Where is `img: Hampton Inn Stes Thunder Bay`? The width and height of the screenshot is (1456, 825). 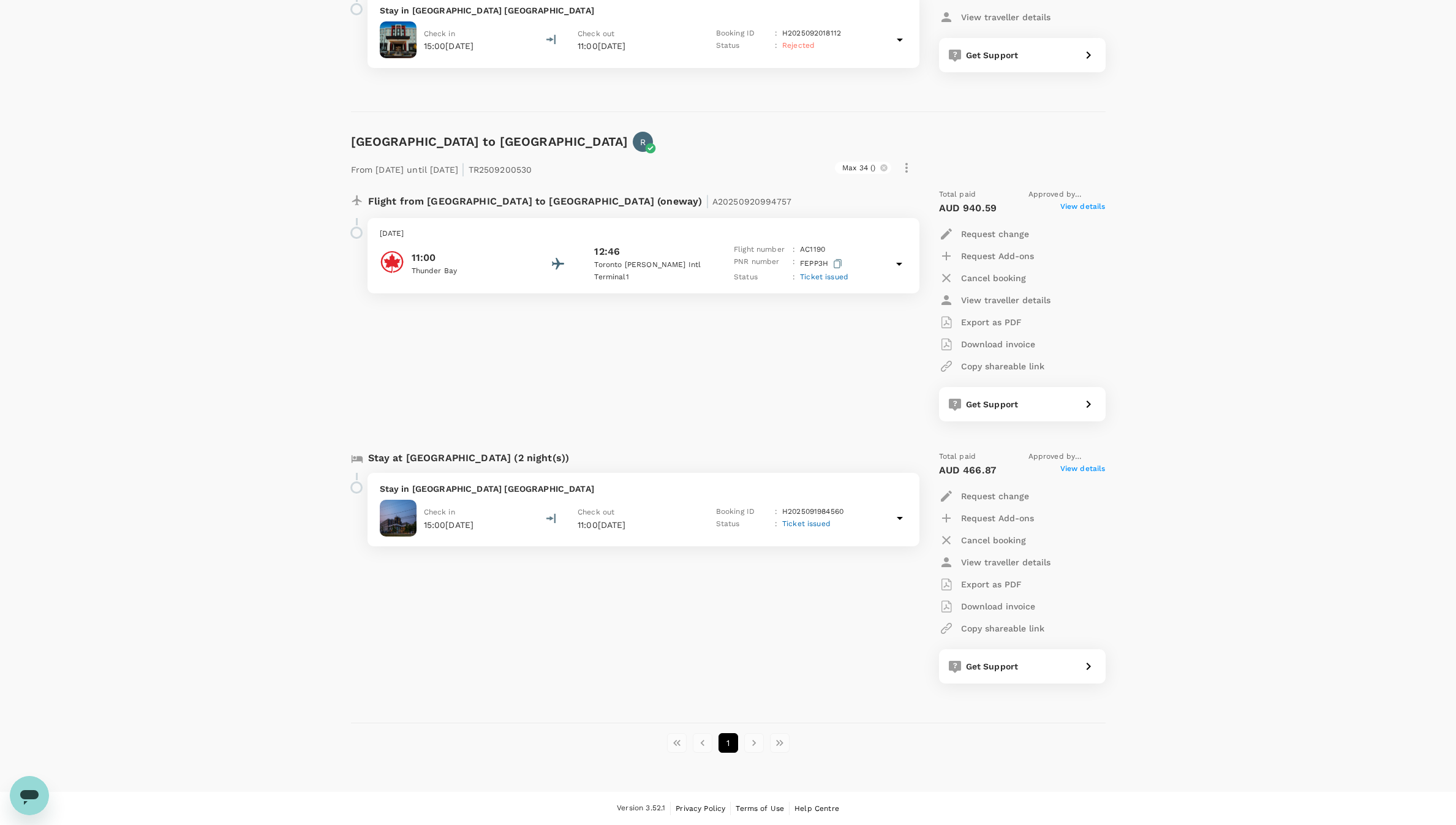
img: Hampton Inn Stes Thunder Bay is located at coordinates (398, 40).